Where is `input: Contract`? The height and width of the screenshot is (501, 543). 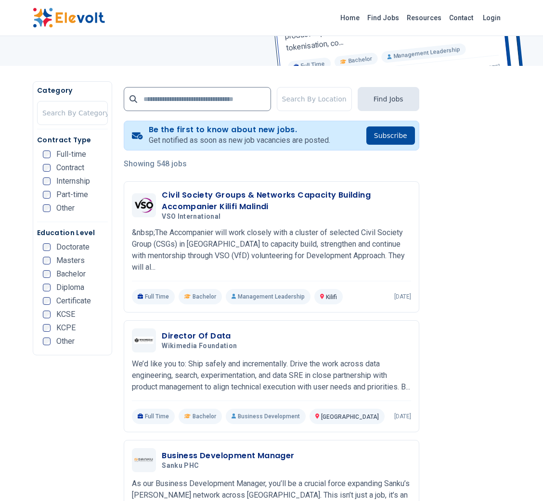 input: Contract is located at coordinates (47, 168).